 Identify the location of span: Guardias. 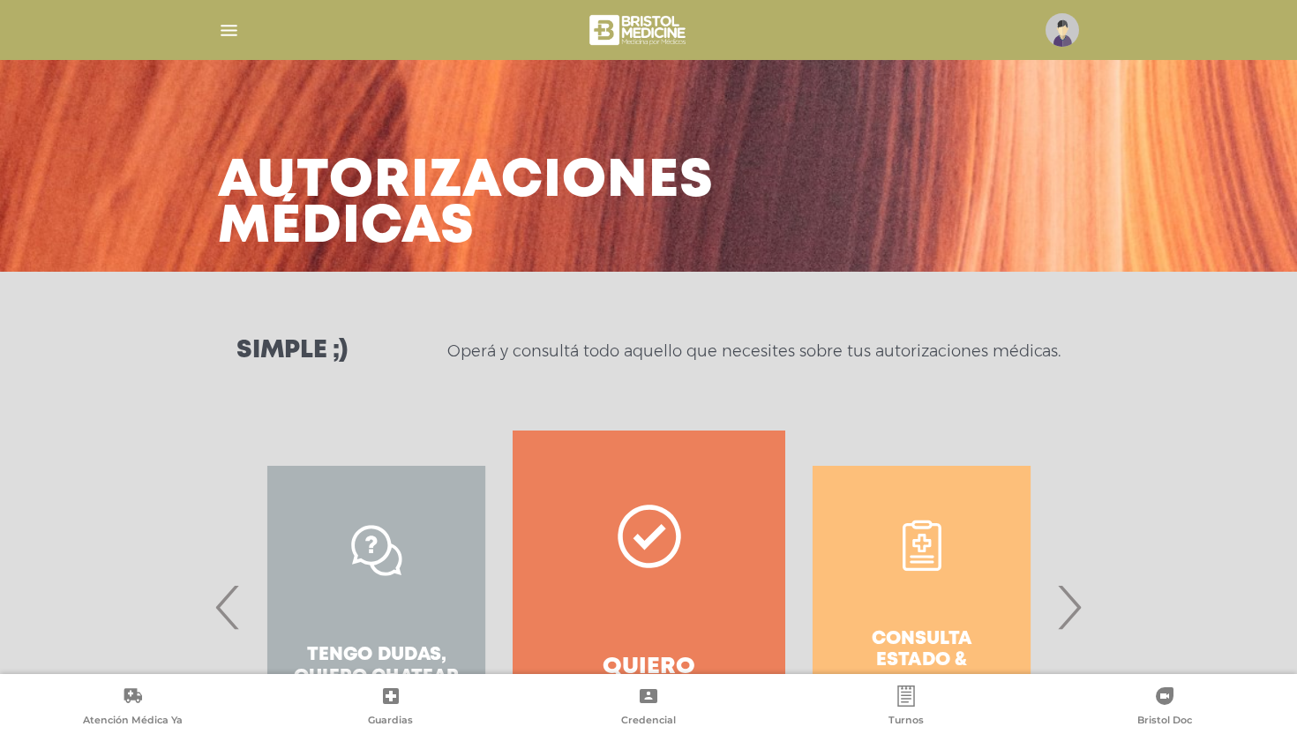
(390, 722).